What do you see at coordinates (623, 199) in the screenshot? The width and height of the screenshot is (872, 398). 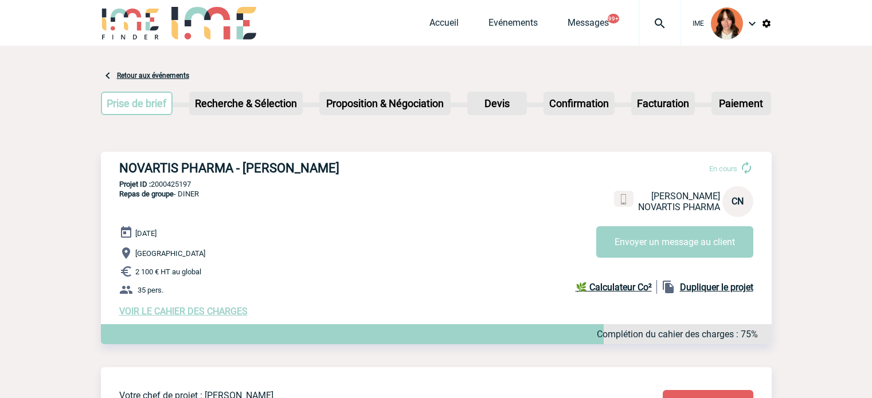 I see `img: portable.png` at bounding box center [623, 199].